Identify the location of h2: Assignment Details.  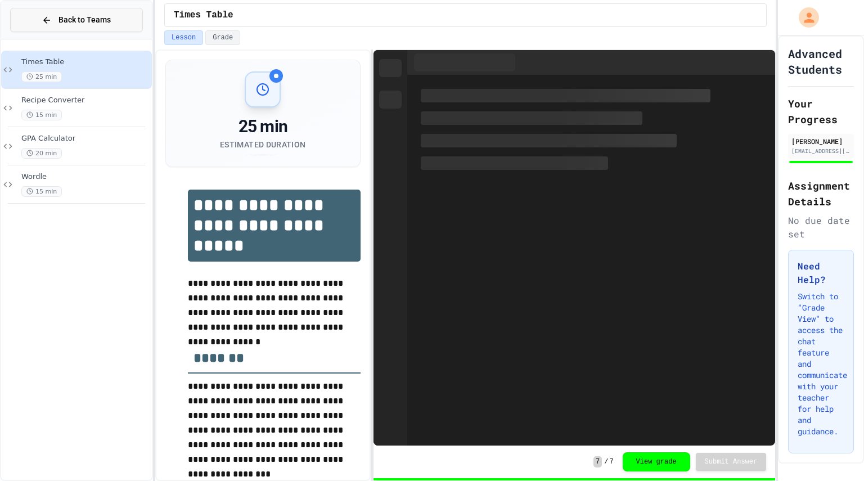
(821, 193).